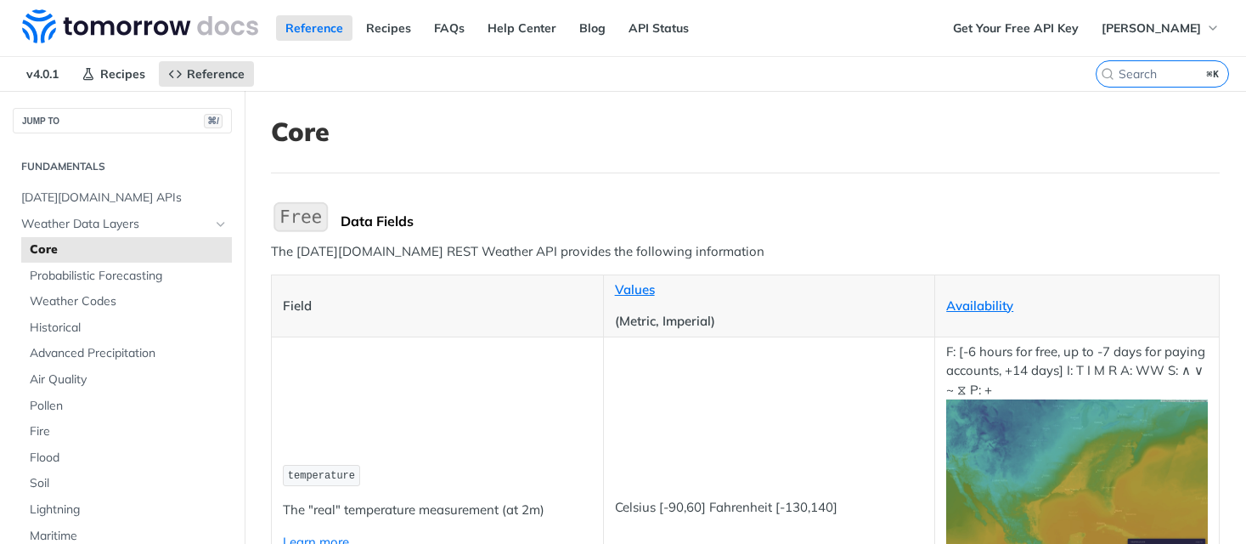 The width and height of the screenshot is (1246, 544). Describe the element at coordinates (1077, 476) in the screenshot. I see `span: Expand image` at that location.